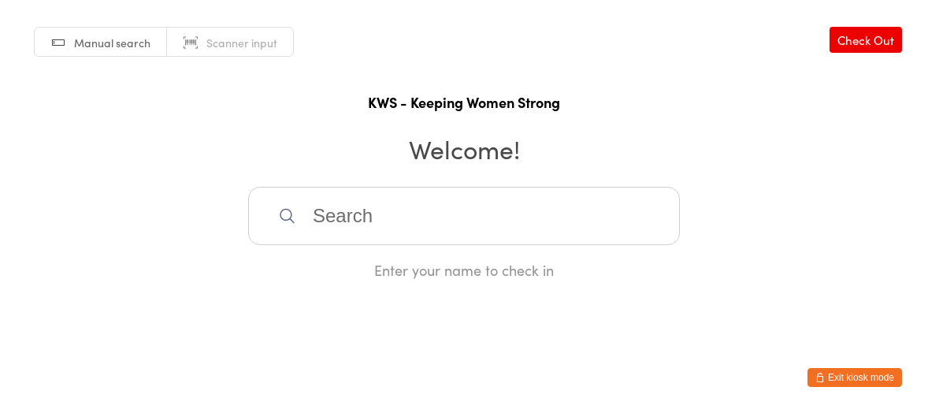 The image size is (928, 413). Describe the element at coordinates (464, 216) in the screenshot. I see `input: Search` at that location.